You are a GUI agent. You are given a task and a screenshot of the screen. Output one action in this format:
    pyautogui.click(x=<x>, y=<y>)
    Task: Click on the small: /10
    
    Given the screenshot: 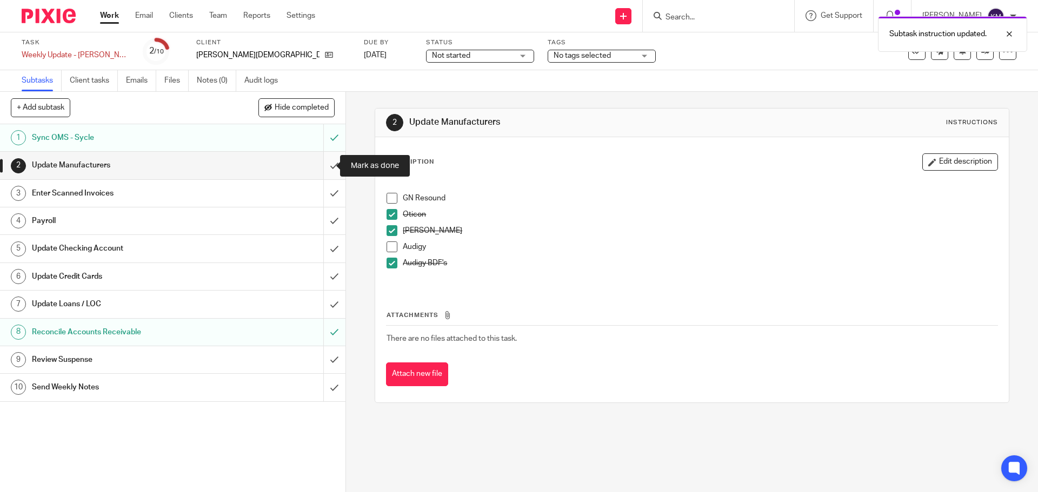 What is the action you would take?
    pyautogui.click(x=159, y=51)
    